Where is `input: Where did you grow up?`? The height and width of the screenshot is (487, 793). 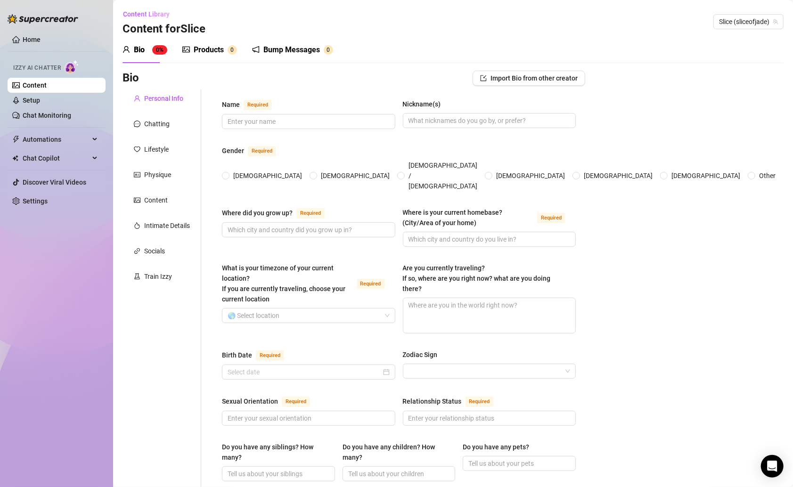
input: Where did you grow up? is located at coordinates (308, 230).